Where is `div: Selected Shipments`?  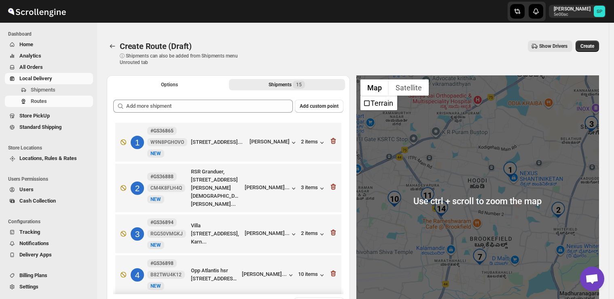 div: Selected Shipments is located at coordinates (228, 195).